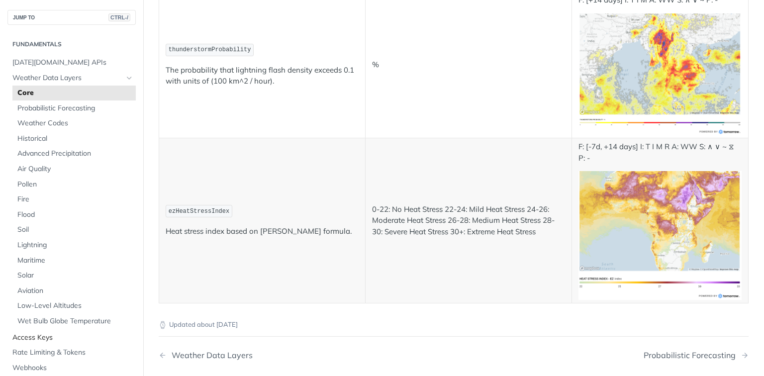  What do you see at coordinates (75, 276) in the screenshot?
I see `span: Solar` at bounding box center [75, 276].